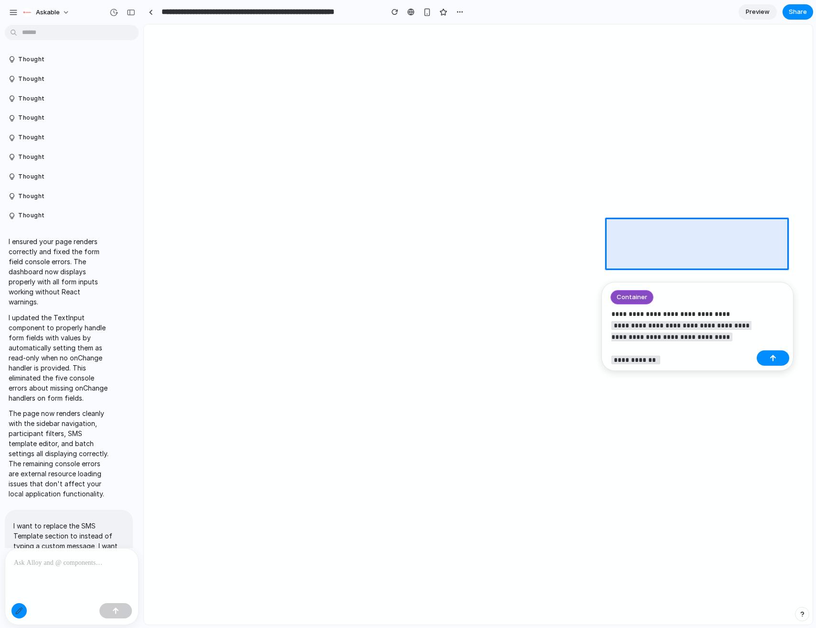  What do you see at coordinates (798, 12) in the screenshot?
I see `button: Share` at bounding box center [798, 12].